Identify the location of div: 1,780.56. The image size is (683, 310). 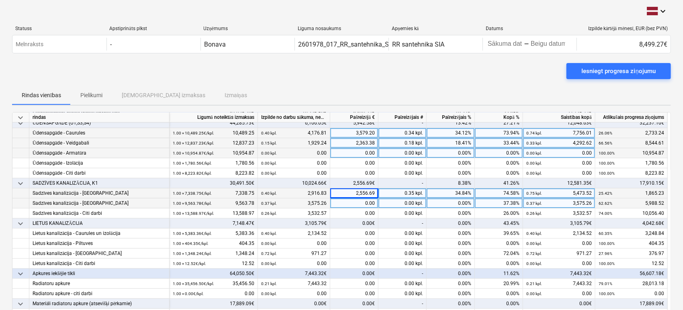
(632, 163).